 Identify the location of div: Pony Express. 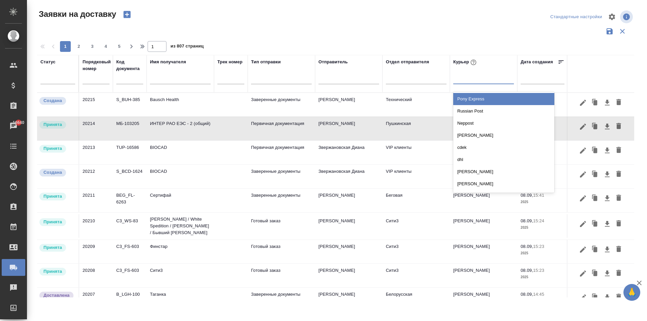
(504, 99).